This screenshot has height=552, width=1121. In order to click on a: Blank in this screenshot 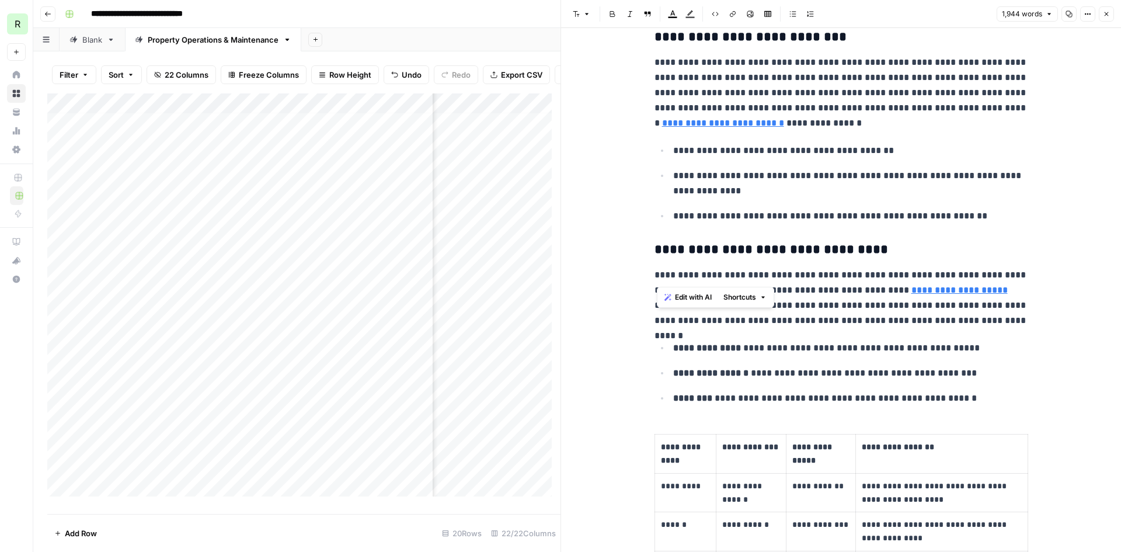, I will do `click(92, 40)`.